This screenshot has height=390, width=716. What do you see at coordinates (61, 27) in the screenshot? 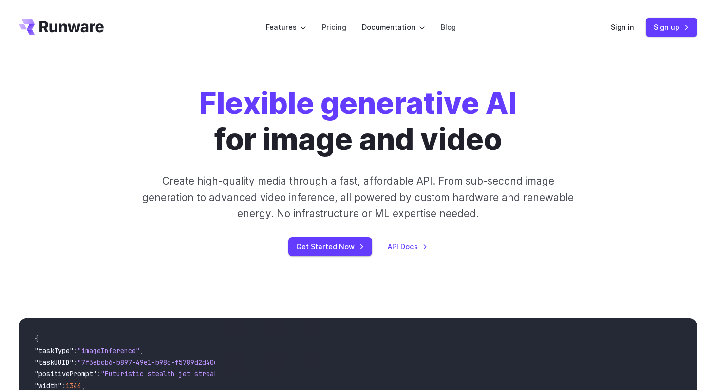
I see `a: Go to /` at bounding box center [61, 27].